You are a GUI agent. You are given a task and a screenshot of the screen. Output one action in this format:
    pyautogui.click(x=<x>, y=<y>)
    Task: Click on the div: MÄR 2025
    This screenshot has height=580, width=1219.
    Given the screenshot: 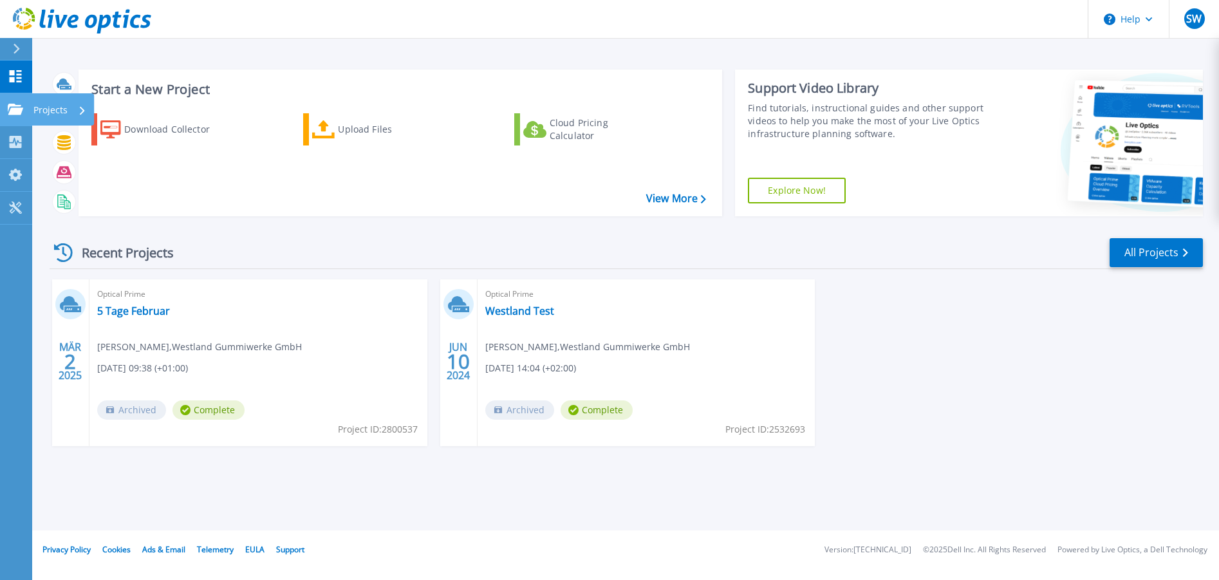 What is the action you would take?
    pyautogui.click(x=70, y=361)
    